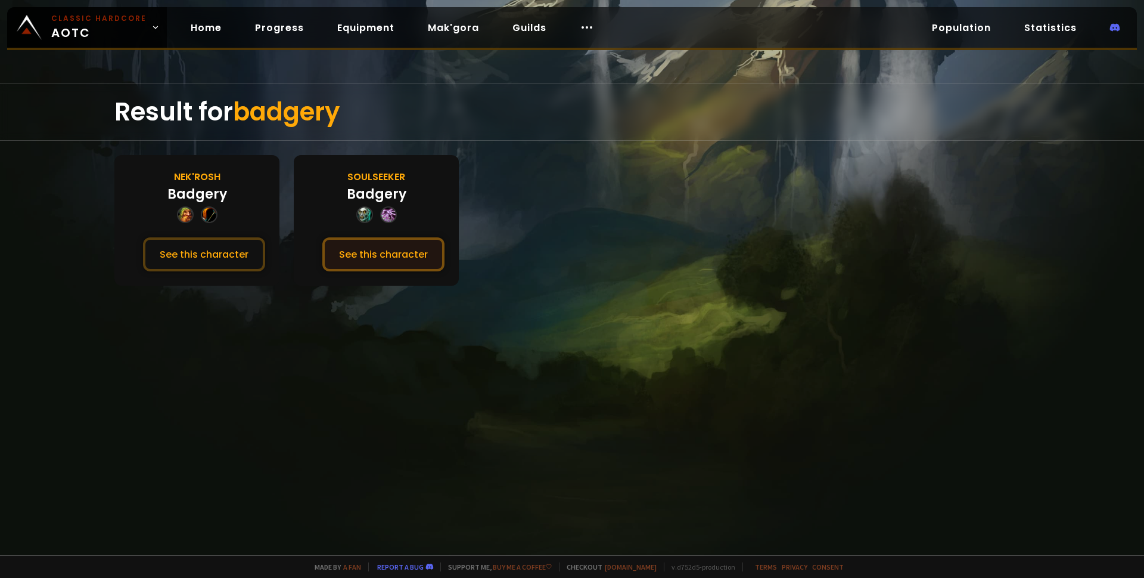 The height and width of the screenshot is (578, 1144). What do you see at coordinates (795, 566) in the screenshot?
I see `a: Privacy` at bounding box center [795, 566].